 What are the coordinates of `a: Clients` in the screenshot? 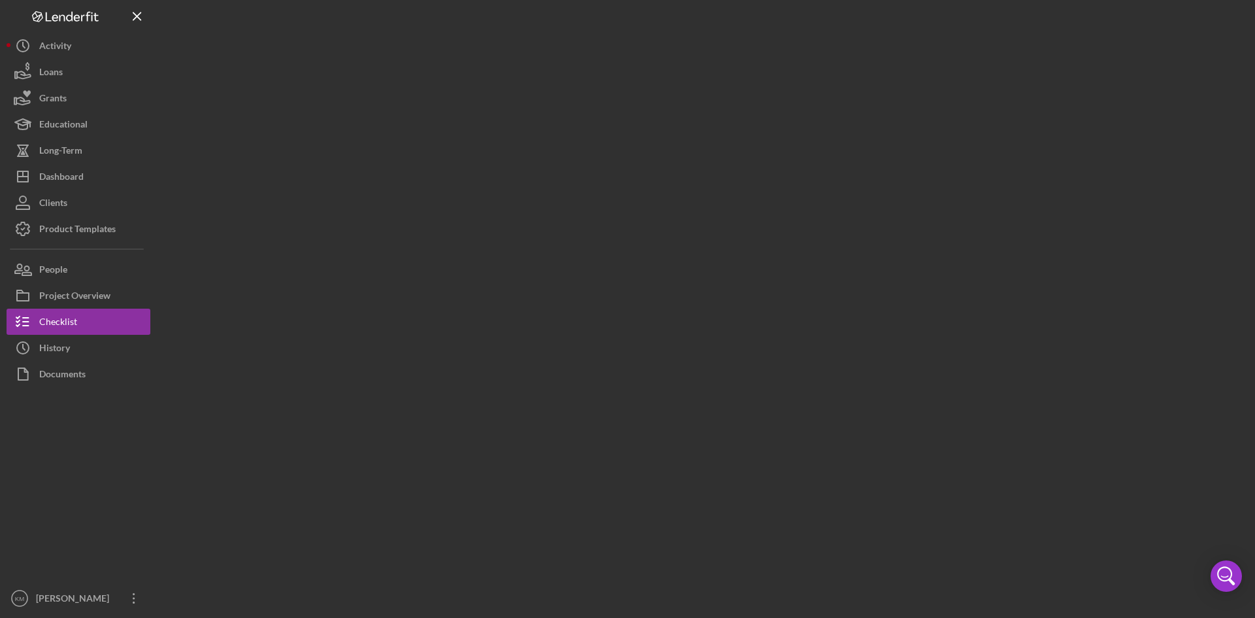 It's located at (78, 203).